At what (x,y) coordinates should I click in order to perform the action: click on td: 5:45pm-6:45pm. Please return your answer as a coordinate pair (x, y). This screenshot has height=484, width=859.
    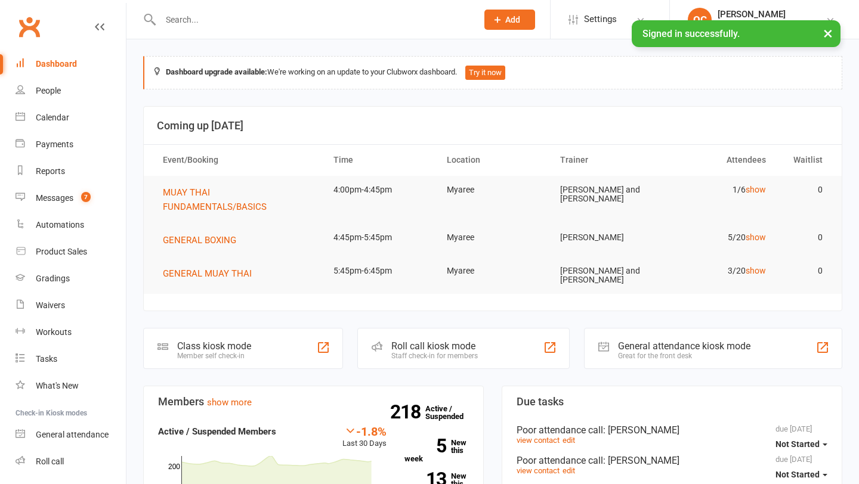
    Looking at the image, I should click on (379, 271).